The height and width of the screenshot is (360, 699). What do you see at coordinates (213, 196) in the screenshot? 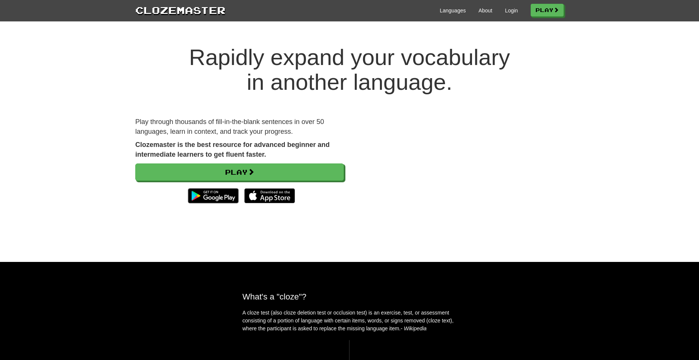
I see `img: Get it on Google Play` at bounding box center [213, 196].